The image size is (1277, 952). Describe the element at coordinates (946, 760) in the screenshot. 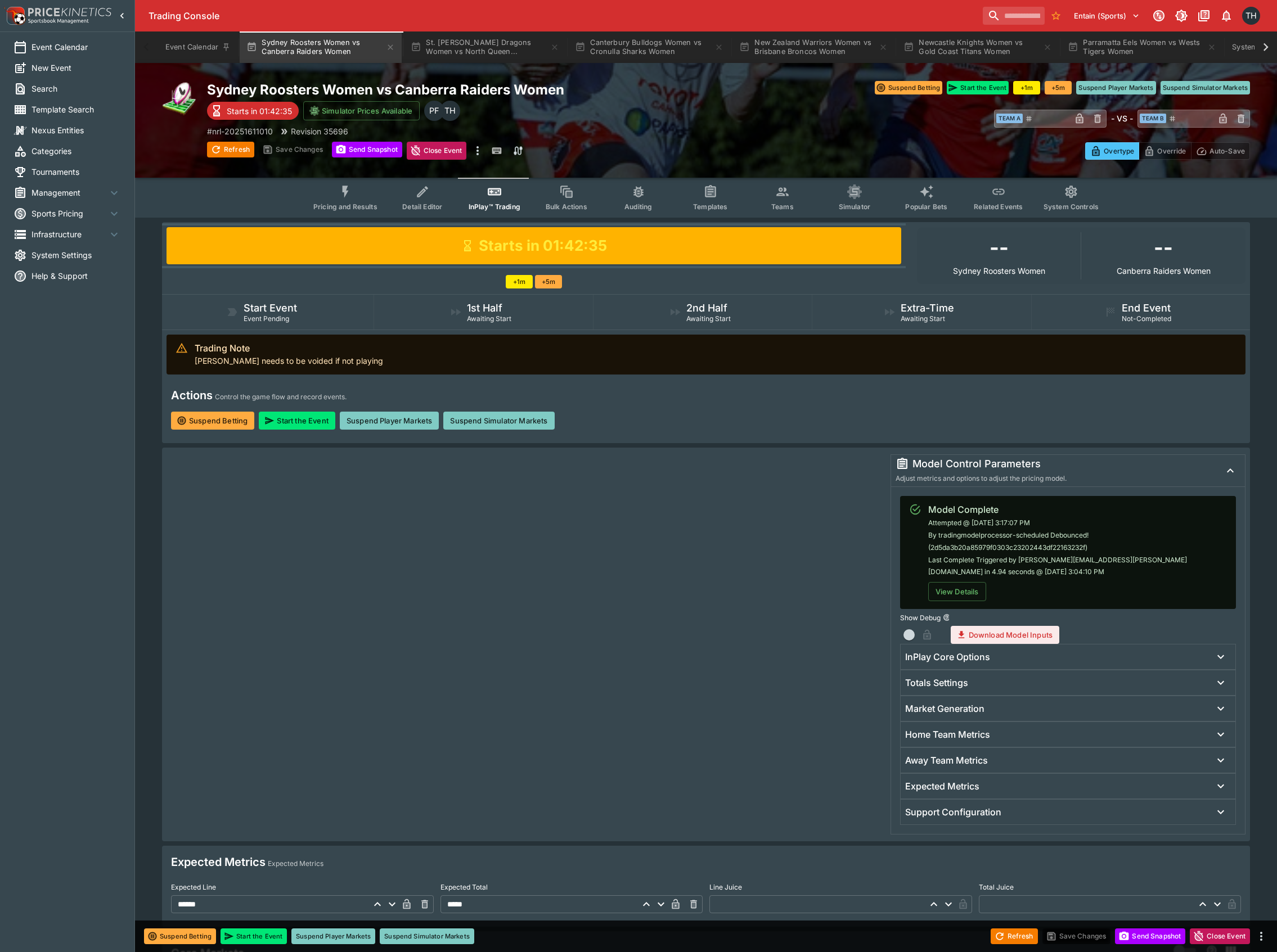

I see `h6: Away Team Metrics` at that location.